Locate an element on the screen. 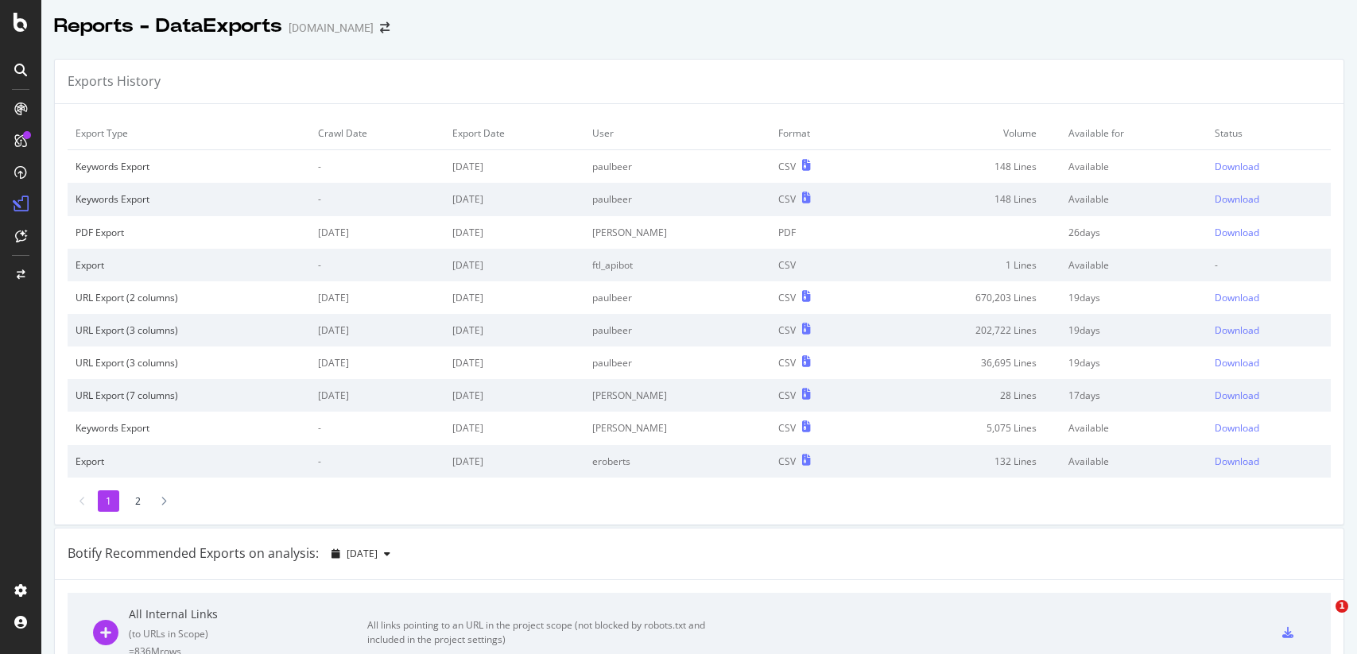 This screenshot has width=1357, height=654. td: 17 days is located at coordinates (1133, 395).